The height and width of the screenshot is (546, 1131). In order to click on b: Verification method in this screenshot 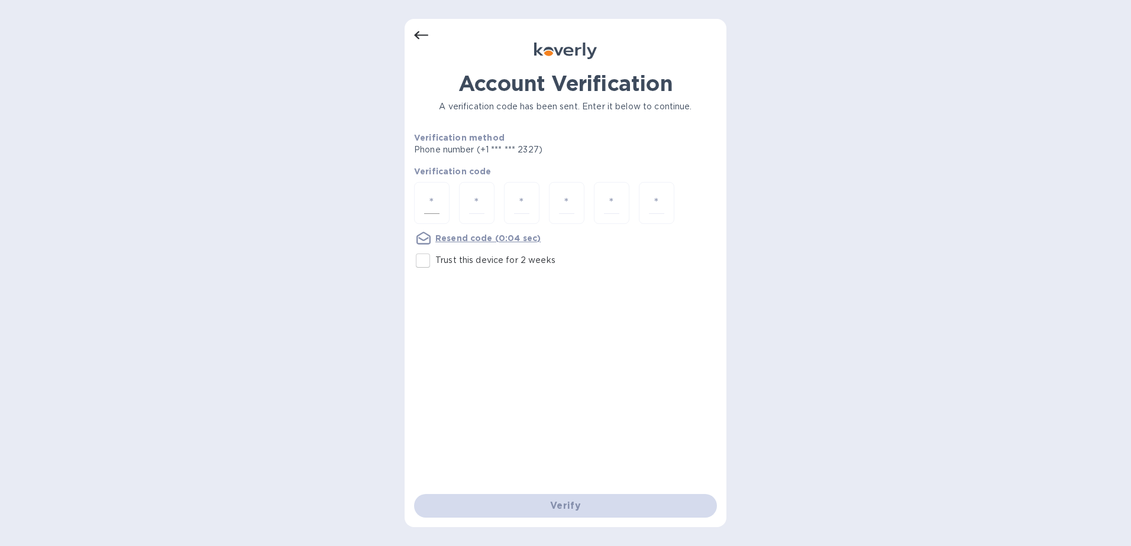, I will do `click(459, 138)`.